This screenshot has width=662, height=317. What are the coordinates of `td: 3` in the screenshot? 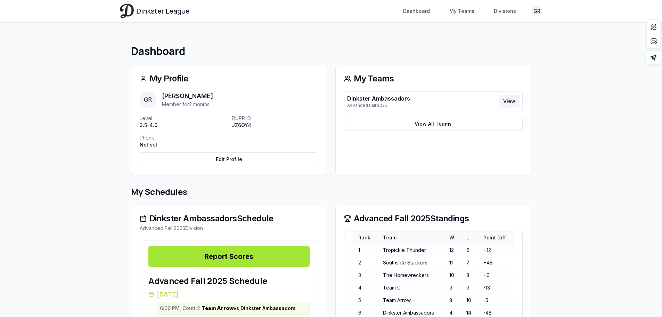 It's located at (365, 275).